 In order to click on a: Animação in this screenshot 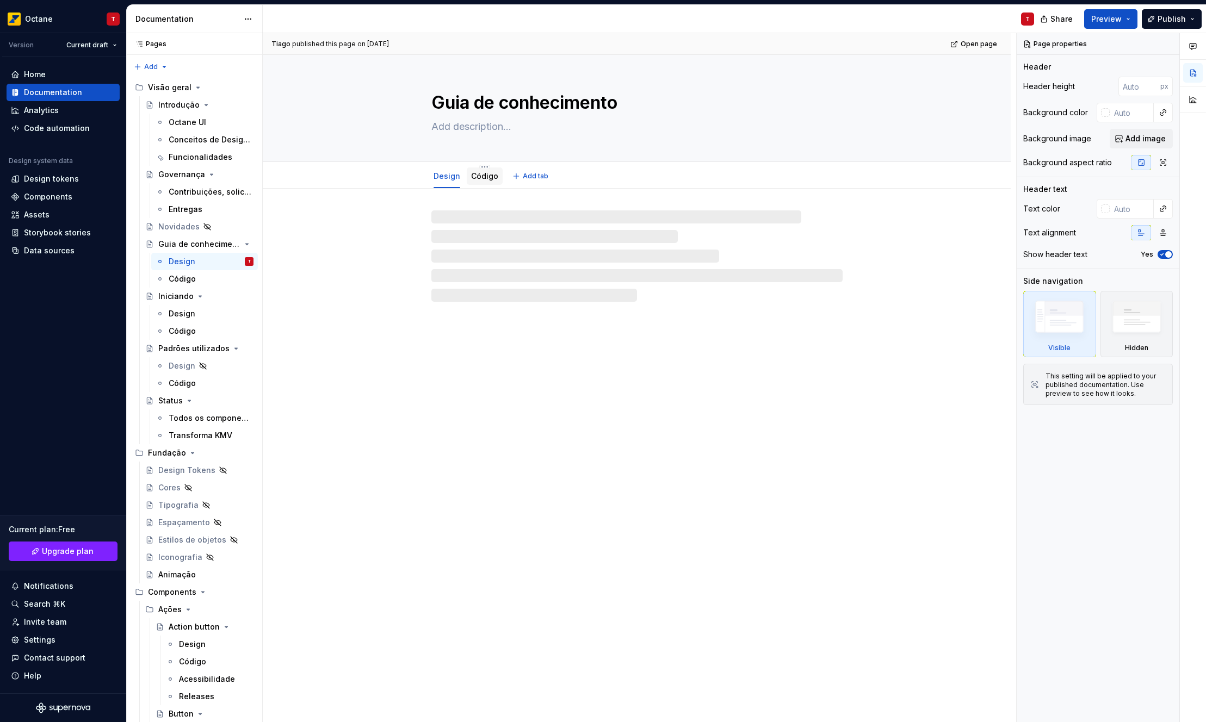, I will do `click(199, 575)`.